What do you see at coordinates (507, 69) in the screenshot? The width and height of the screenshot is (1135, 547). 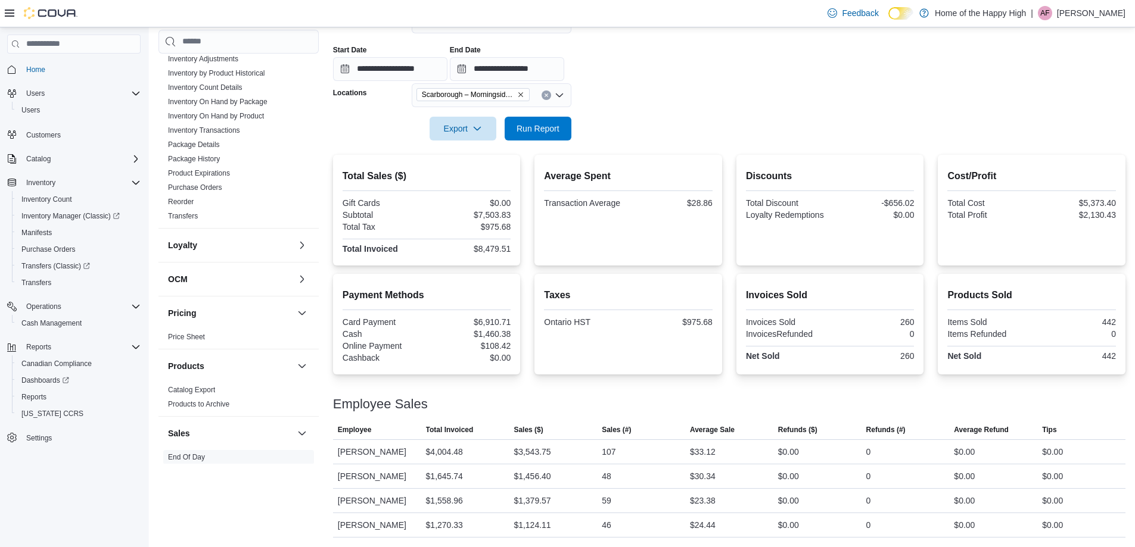 I see `input: Press the down key to open a popover containing a calendar.` at bounding box center [507, 69].